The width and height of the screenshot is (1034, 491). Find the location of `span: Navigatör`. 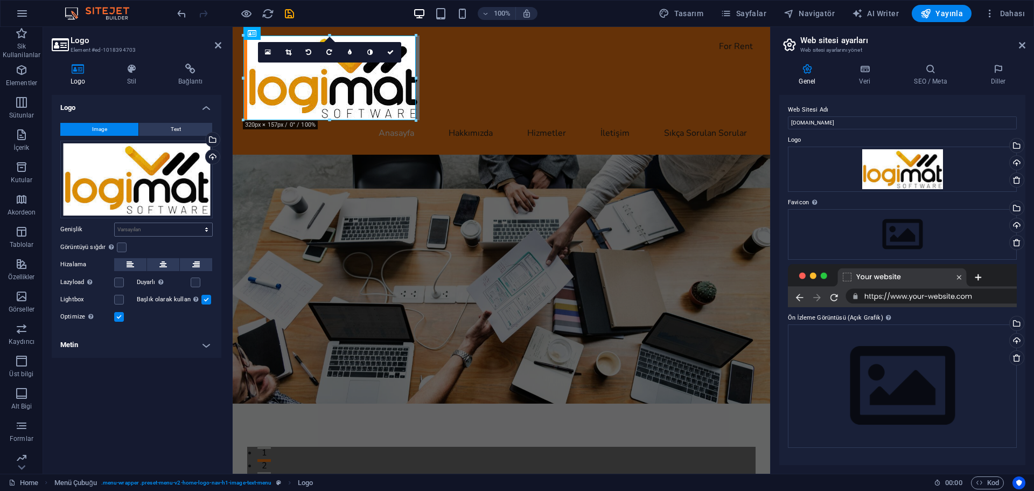

span: Navigatör is located at coordinates (809, 13).